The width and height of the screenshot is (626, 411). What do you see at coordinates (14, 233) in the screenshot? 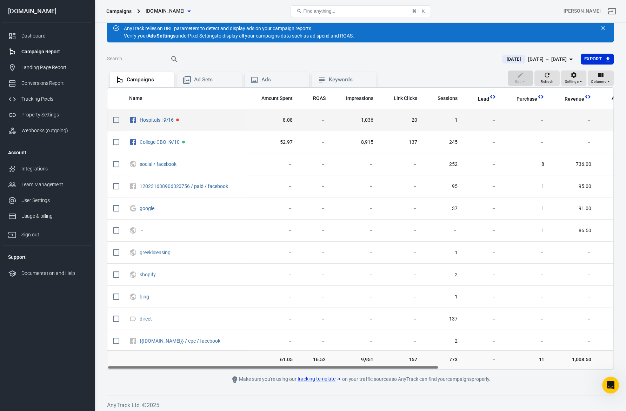
I see `button: Upload attachment` at bounding box center [14, 233].